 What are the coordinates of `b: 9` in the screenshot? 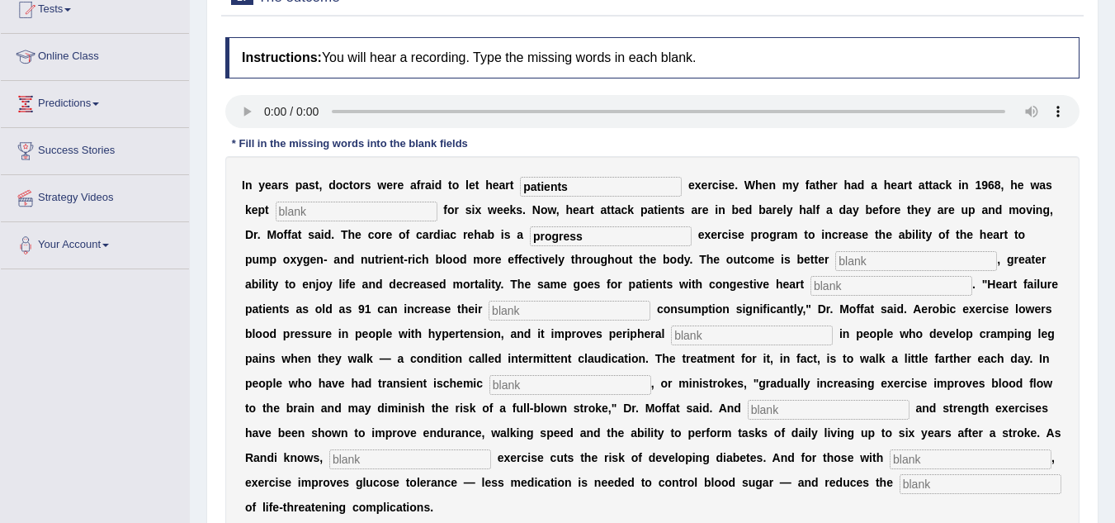 It's located at (985, 185).